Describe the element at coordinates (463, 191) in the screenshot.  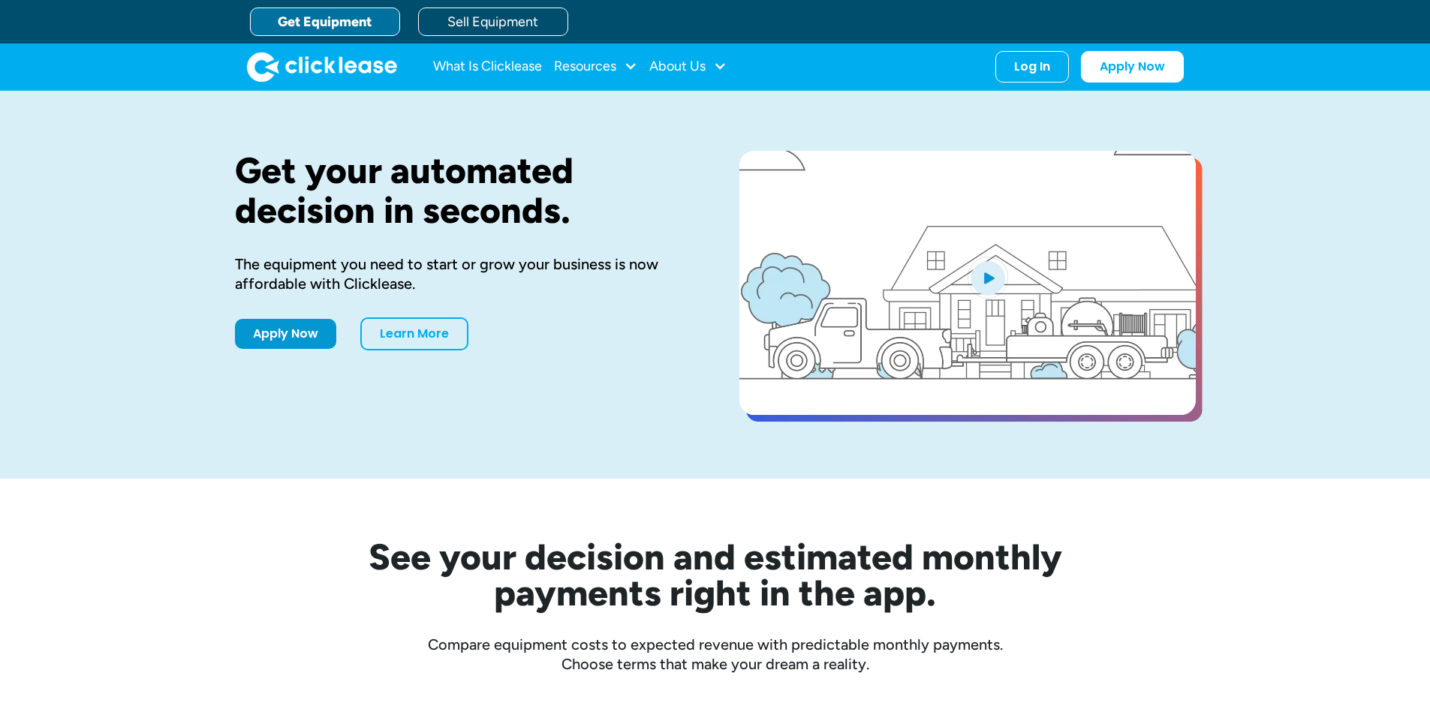
I see `h1: Get your automated decision in seconds.` at that location.